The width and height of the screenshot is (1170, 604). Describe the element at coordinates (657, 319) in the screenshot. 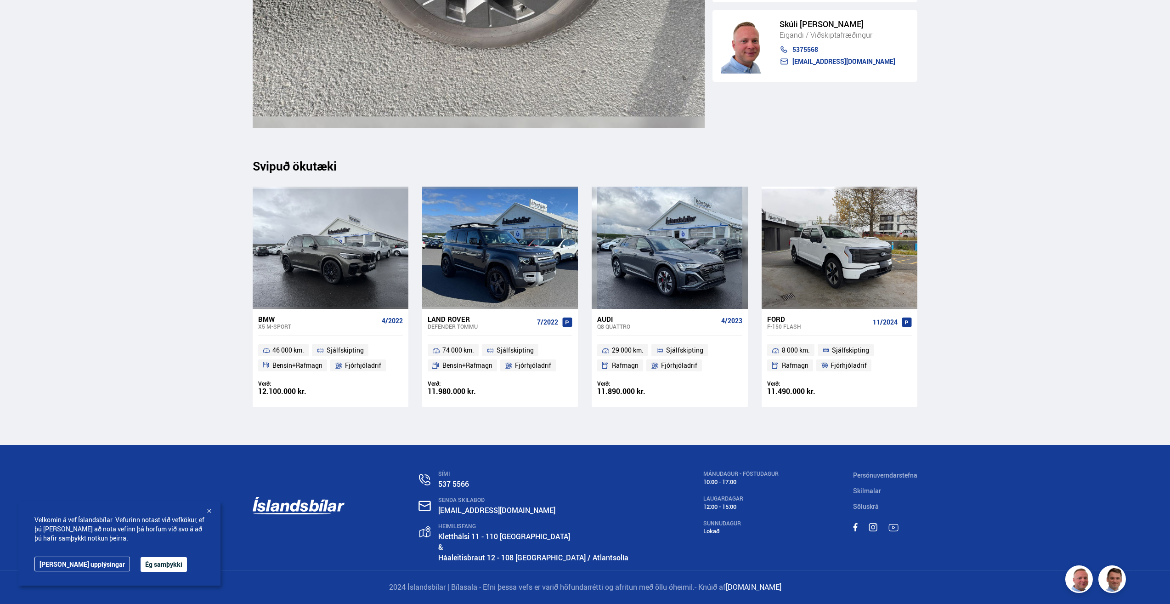

I see `div: Audi` at that location.